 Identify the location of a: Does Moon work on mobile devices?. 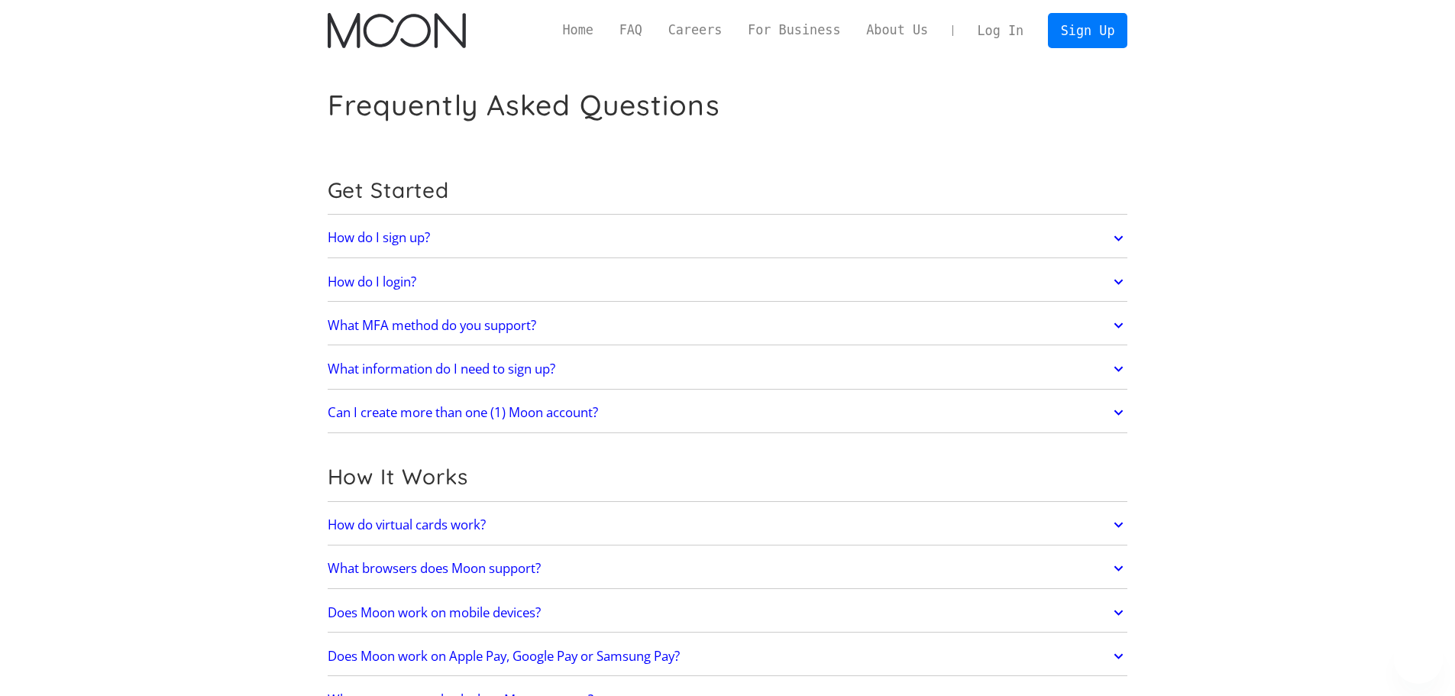
(728, 612).